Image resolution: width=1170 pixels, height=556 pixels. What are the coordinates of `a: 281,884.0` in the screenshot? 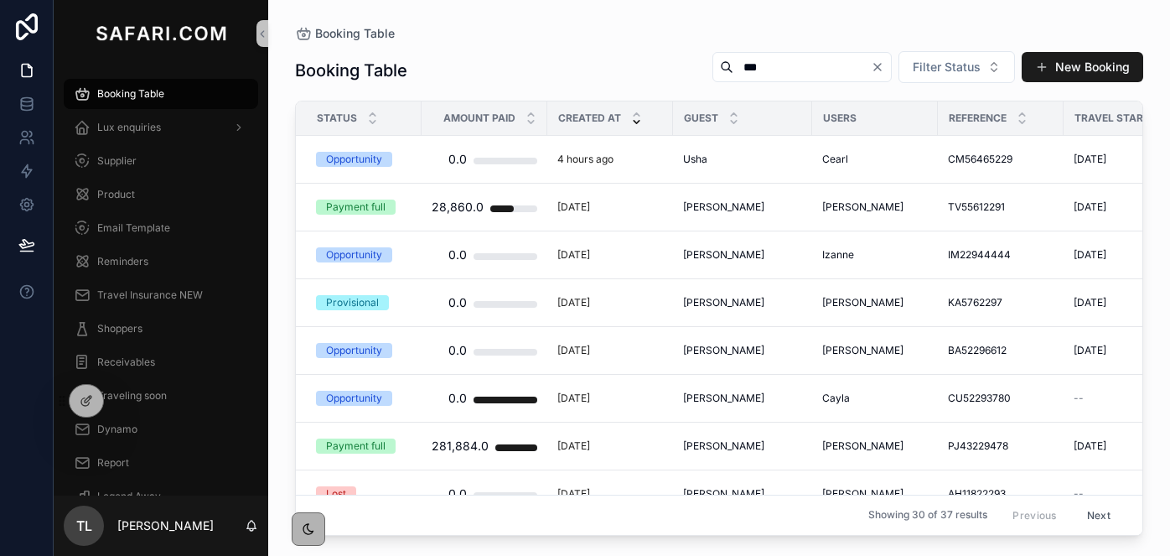 It's located at (484, 446).